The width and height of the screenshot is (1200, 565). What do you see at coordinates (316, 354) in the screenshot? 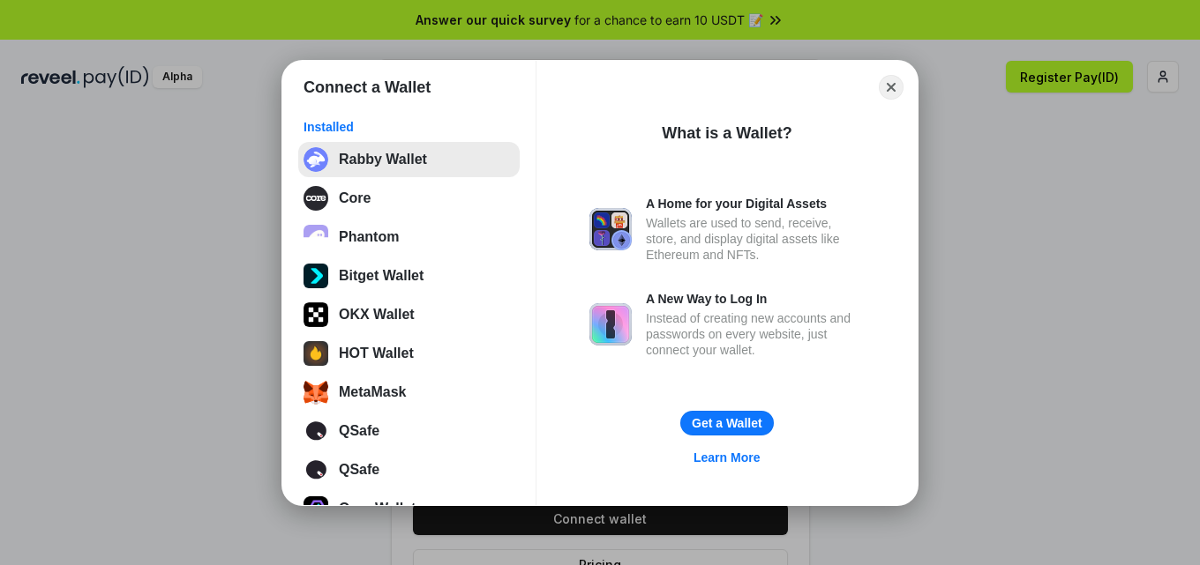
I see `img: 8zcXD2M10WKU0JIAAAAASUVORK5CYII=` at bounding box center [316, 354].